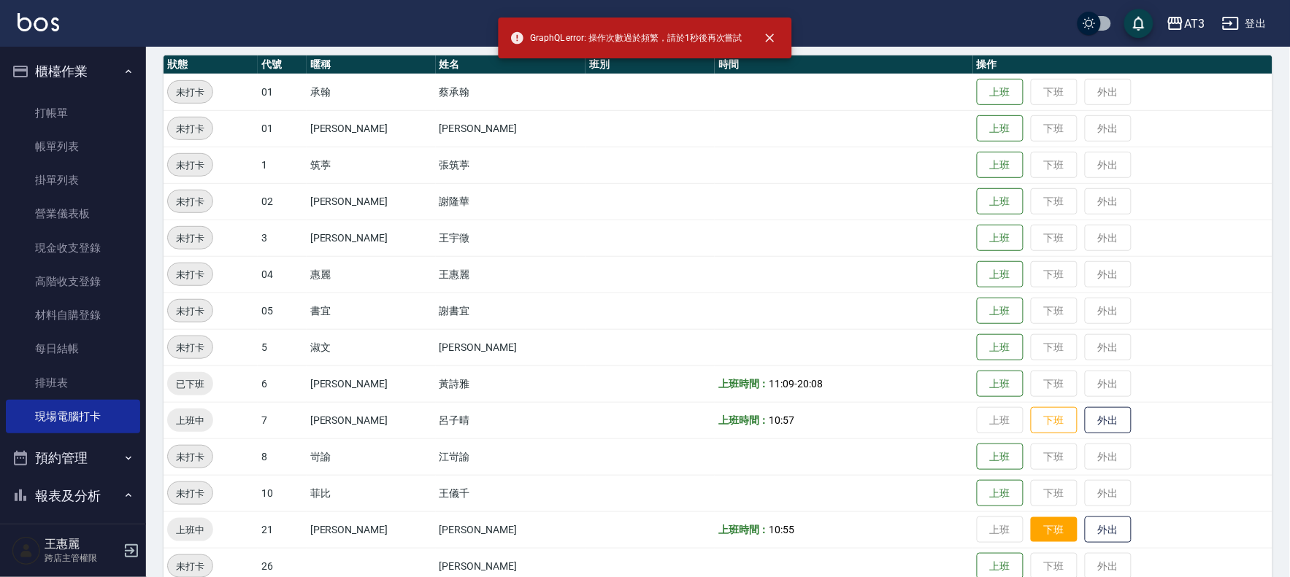  What do you see at coordinates (190, 530) in the screenshot?
I see `span: 上班中` at bounding box center [190, 530].